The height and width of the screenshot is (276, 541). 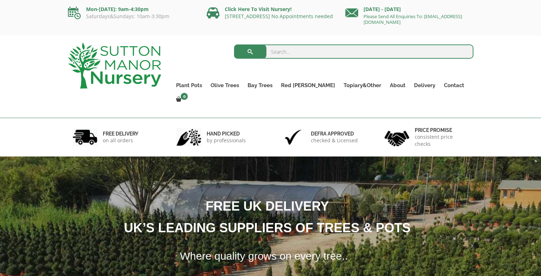 What do you see at coordinates (189, 85) in the screenshot?
I see `a: Plant Pots` at bounding box center [189, 85].